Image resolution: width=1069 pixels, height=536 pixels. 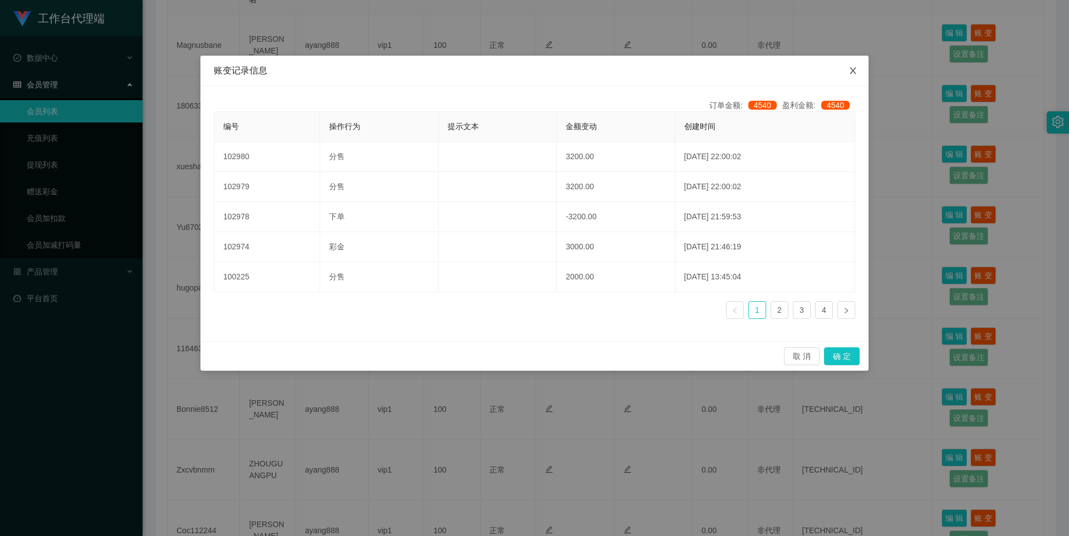 What do you see at coordinates (463, 126) in the screenshot?
I see `span: 提示文本` at bounding box center [463, 126].